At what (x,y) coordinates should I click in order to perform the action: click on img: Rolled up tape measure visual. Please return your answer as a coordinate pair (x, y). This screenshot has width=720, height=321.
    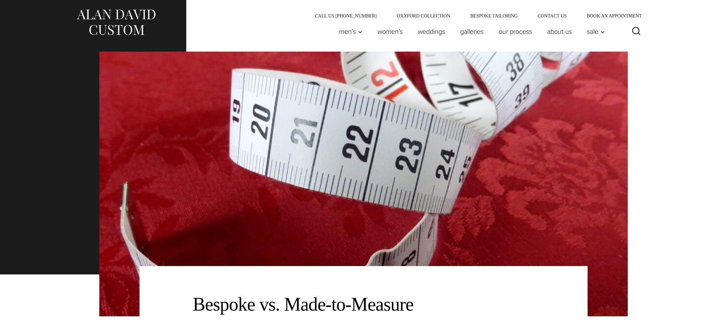
    Looking at the image, I should click on (364, 184).